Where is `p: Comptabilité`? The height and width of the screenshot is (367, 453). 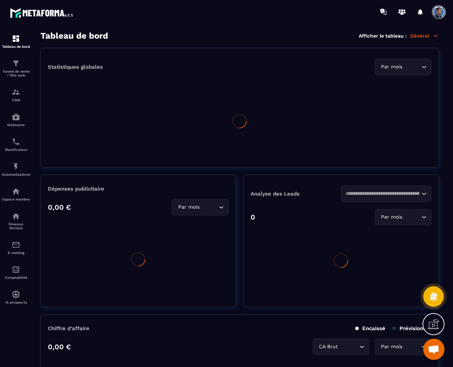 p: Comptabilité is located at coordinates (16, 278).